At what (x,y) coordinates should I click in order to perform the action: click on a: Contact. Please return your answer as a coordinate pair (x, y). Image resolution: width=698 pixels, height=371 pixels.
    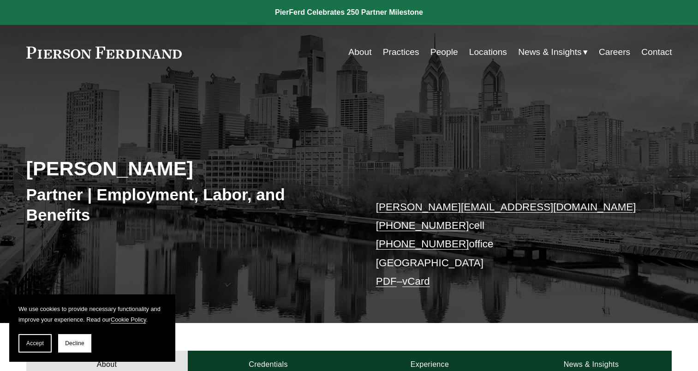
    Looking at the image, I should click on (657, 52).